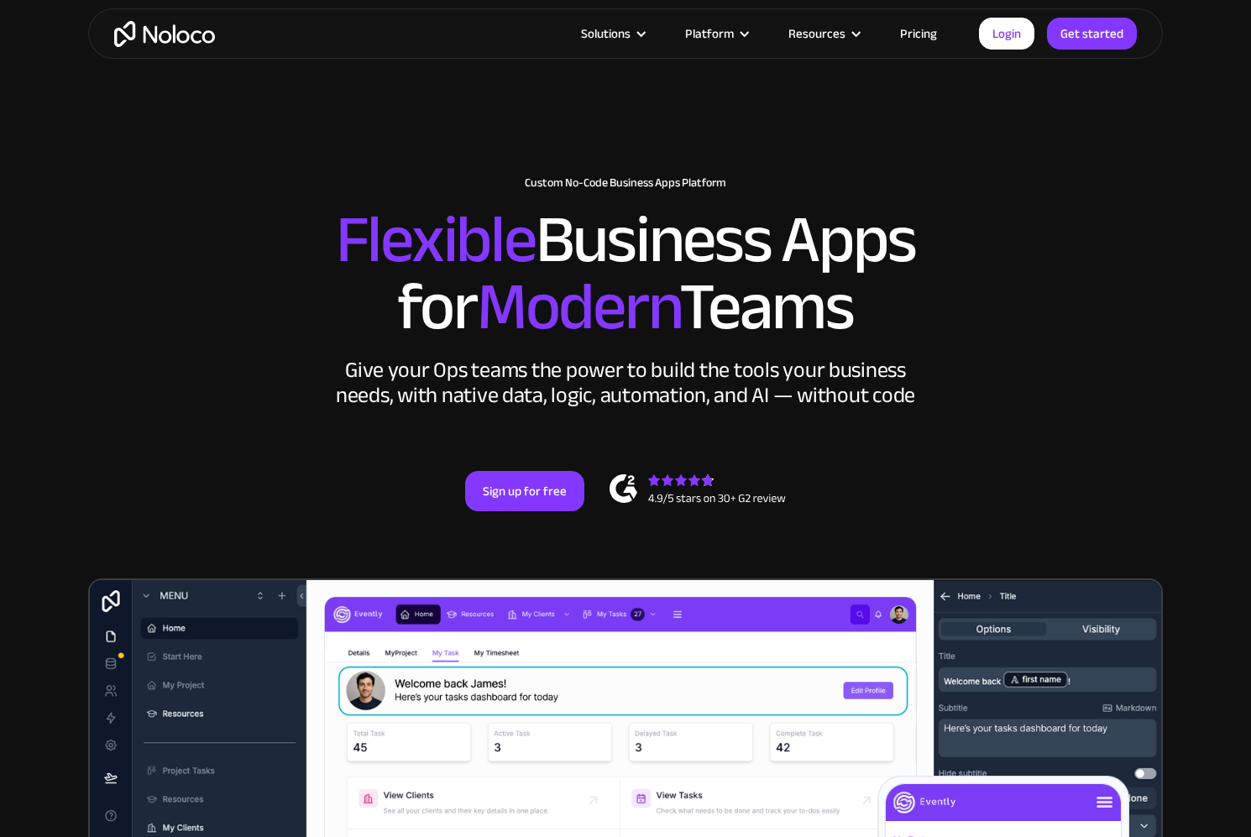 This screenshot has width=1251, height=837. Describe the element at coordinates (625, 183) in the screenshot. I see `h1: Custom No-Code Business Apps Platform` at that location.